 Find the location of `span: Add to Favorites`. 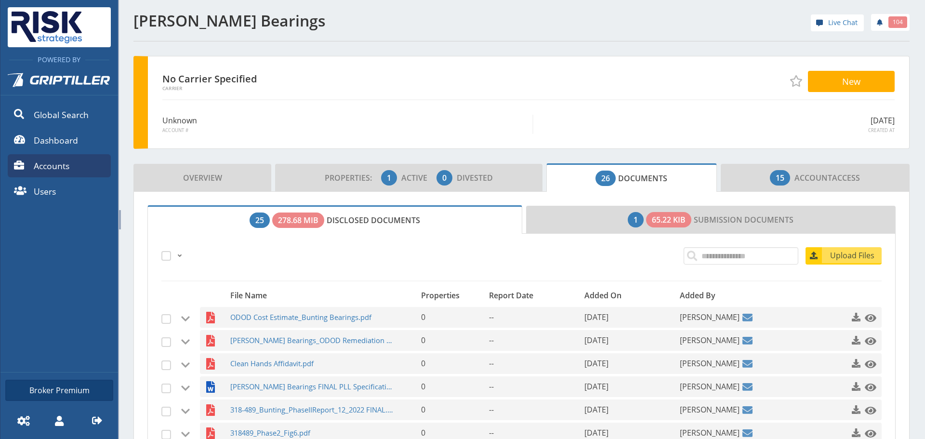

span: Add to Favorites is located at coordinates (796, 81).